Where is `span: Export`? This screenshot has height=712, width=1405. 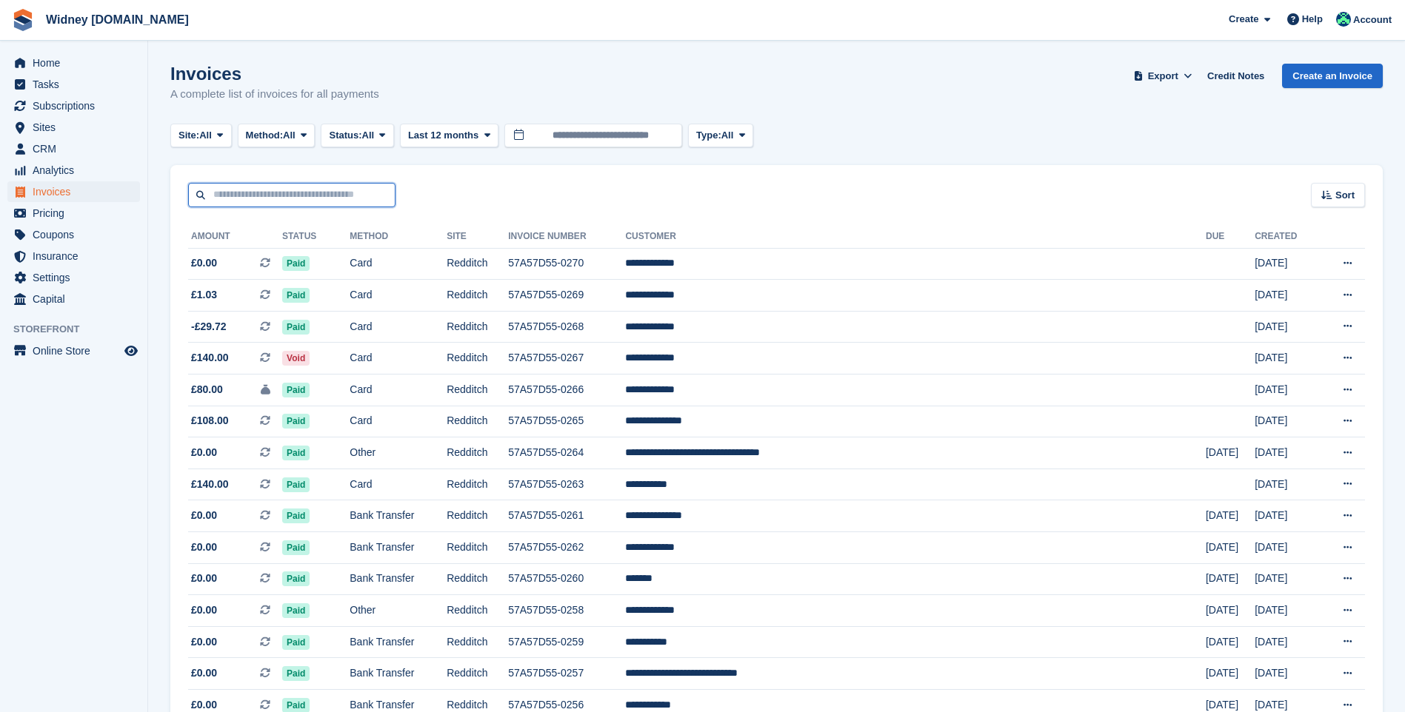
span: Export is located at coordinates (1162, 76).